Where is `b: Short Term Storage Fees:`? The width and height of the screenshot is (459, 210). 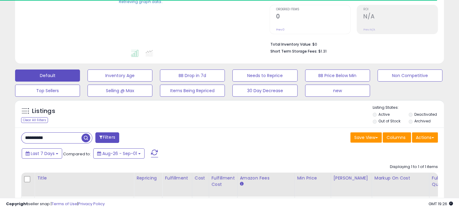 b: Short Term Storage Fees: is located at coordinates (294, 51).